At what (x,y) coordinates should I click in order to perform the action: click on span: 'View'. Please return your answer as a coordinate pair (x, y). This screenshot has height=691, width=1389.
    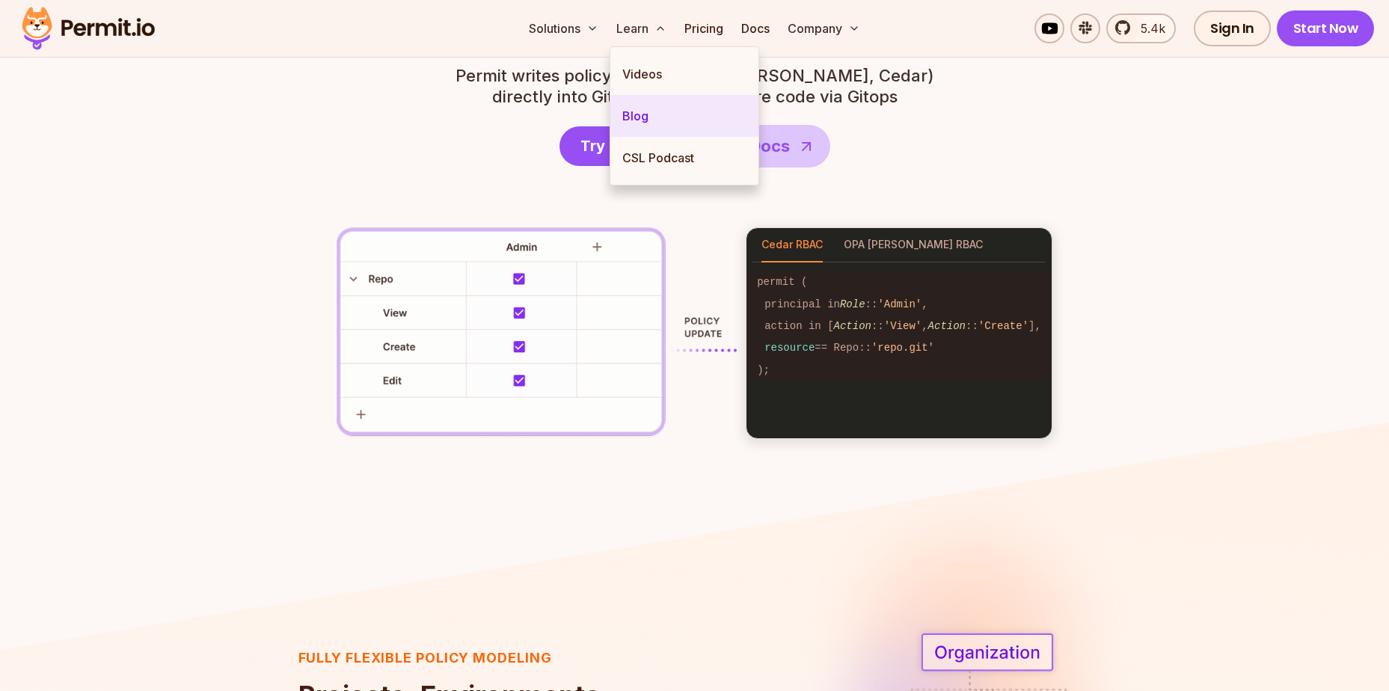
    Looking at the image, I should click on (903, 326).